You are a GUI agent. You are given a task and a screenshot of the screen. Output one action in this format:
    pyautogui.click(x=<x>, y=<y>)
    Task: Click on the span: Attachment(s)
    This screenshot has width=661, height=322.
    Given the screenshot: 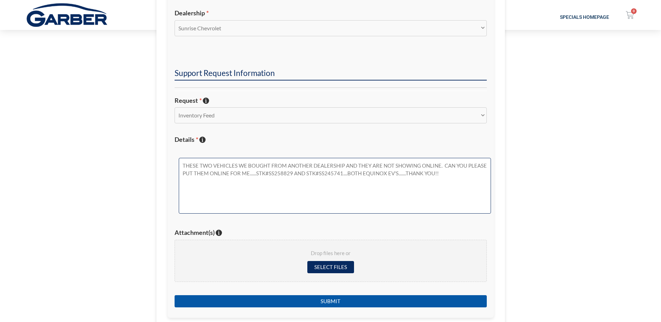 What is the action you would take?
    pyautogui.click(x=194, y=232)
    